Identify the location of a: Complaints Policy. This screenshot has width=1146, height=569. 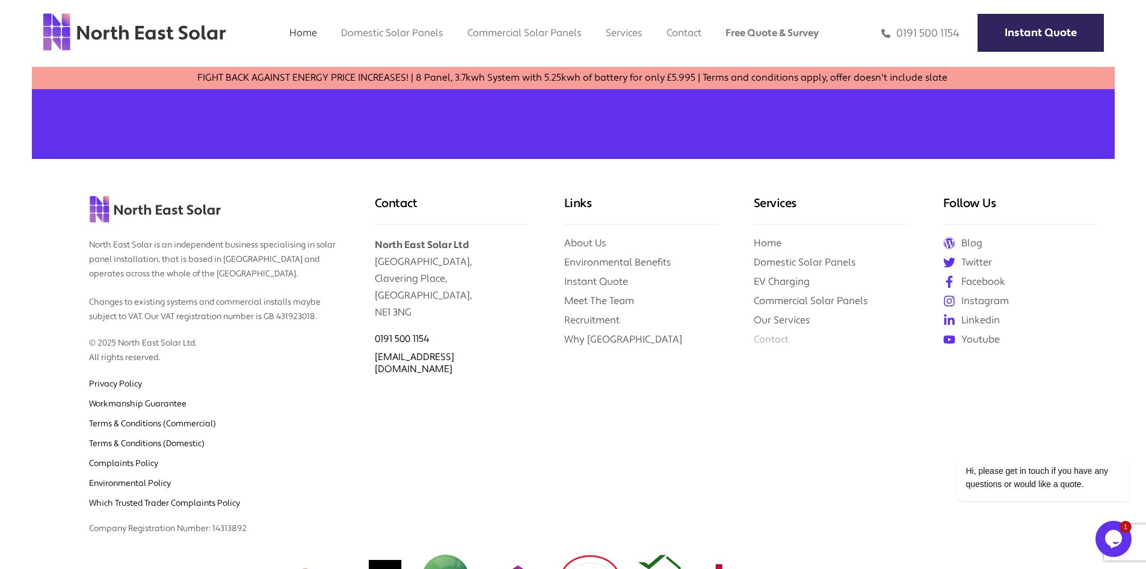
(123, 463).